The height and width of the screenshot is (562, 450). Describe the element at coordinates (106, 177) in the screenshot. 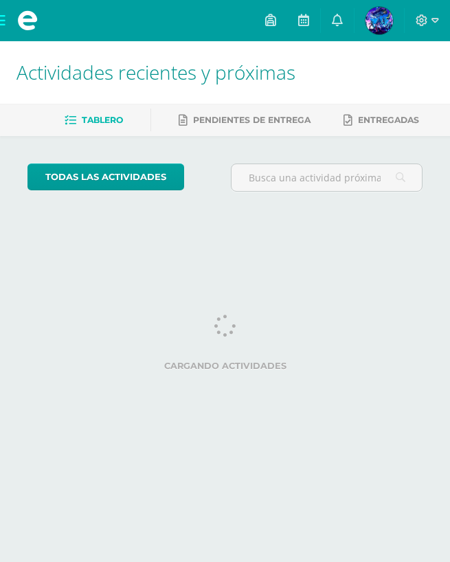

I see `a: todas las Actividades` at that location.